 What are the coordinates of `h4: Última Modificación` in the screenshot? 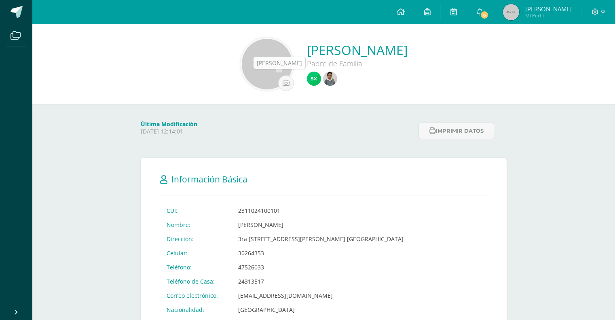 It's located at (277, 124).